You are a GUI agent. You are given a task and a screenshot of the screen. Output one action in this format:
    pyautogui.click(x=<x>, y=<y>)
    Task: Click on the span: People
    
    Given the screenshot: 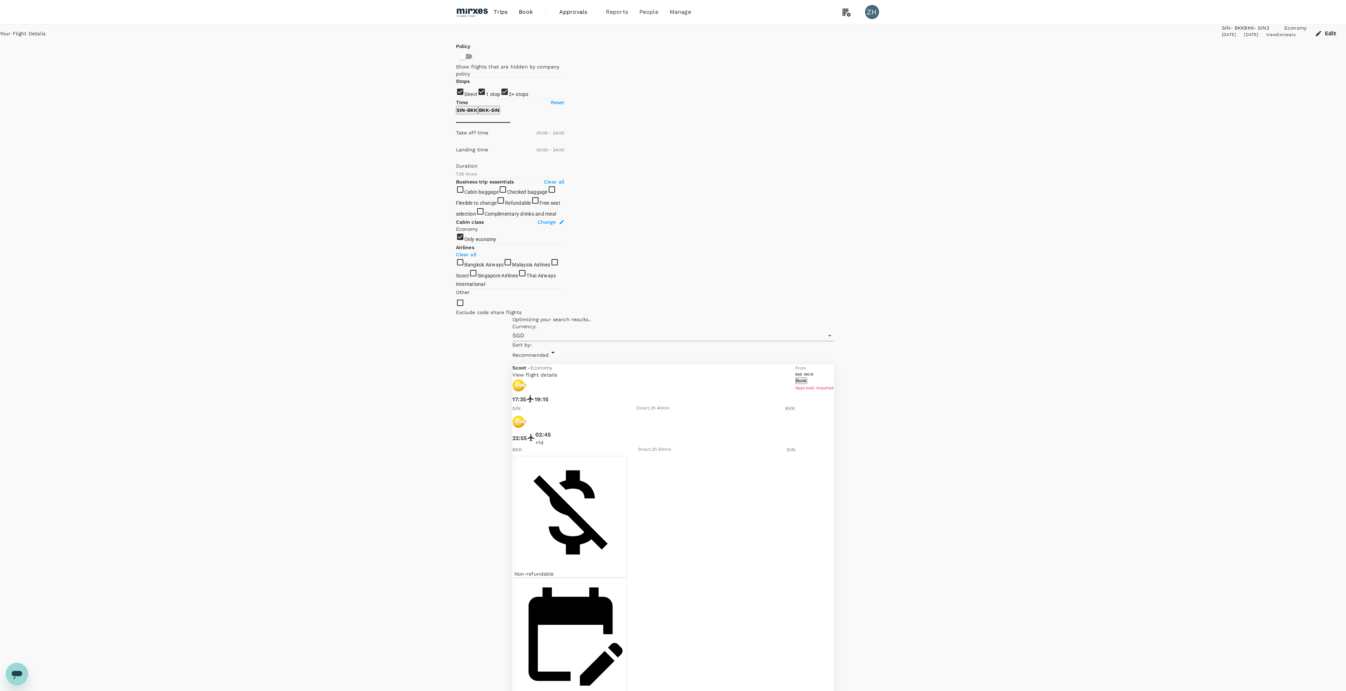 What is the action you would take?
    pyautogui.click(x=649, y=12)
    